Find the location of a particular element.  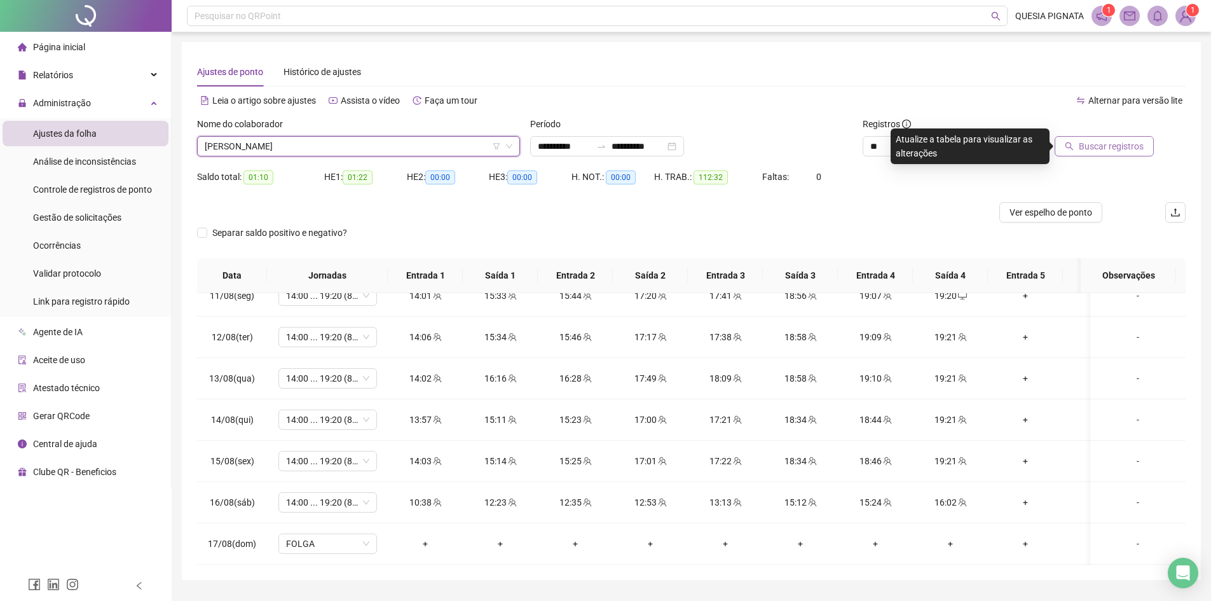

span: Atestado técnico is located at coordinates (66, 388).